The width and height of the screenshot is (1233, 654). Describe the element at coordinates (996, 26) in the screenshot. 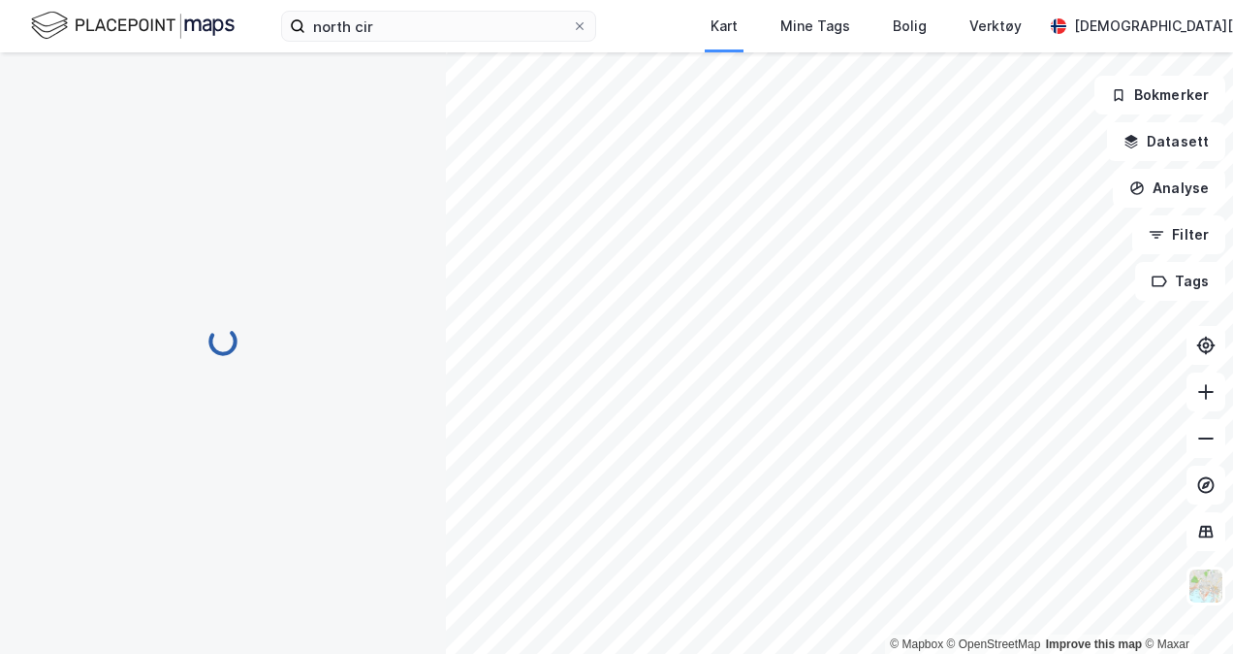

I see `div: Verktøy` at that location.